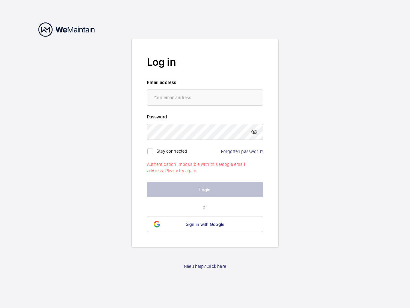  I want to click on p: or, so click(205, 207).